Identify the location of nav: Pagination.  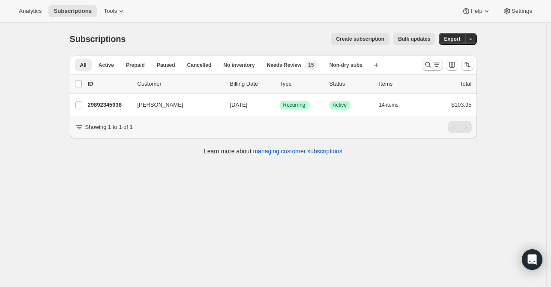
(460, 127).